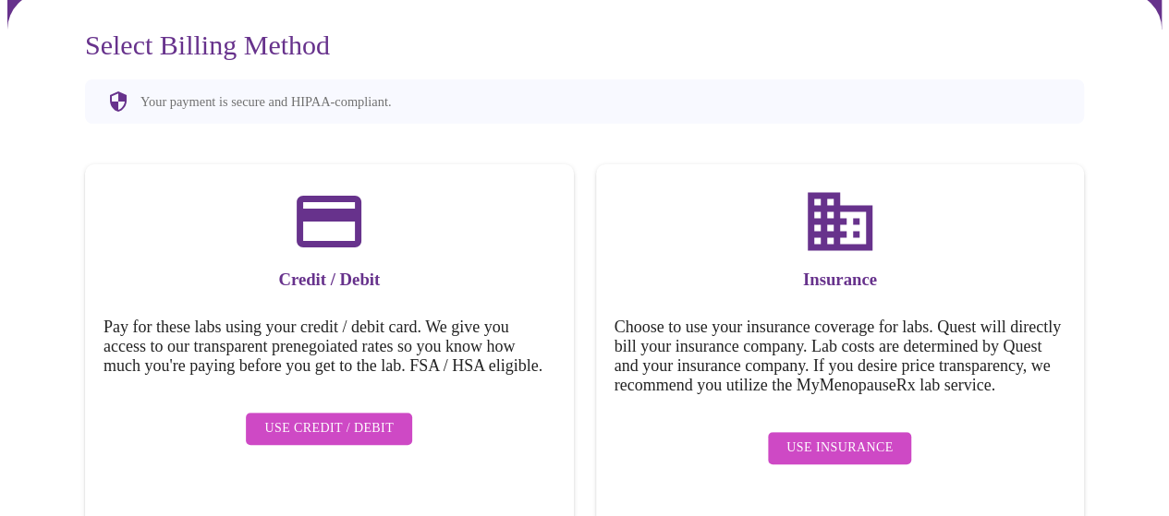 This screenshot has height=516, width=1169. What do you see at coordinates (329, 429) in the screenshot?
I see `button: Use Credit / Debit` at bounding box center [329, 429].